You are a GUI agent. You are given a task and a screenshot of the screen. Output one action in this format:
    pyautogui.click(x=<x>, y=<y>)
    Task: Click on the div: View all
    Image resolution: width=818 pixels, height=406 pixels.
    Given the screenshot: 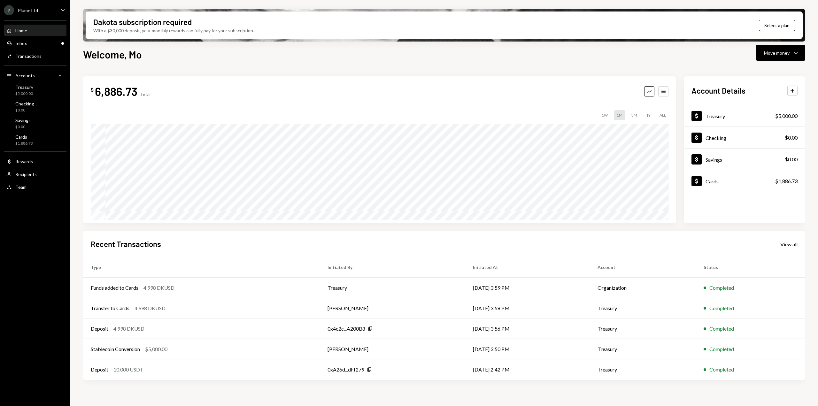 What is the action you would take?
    pyautogui.click(x=788, y=244)
    